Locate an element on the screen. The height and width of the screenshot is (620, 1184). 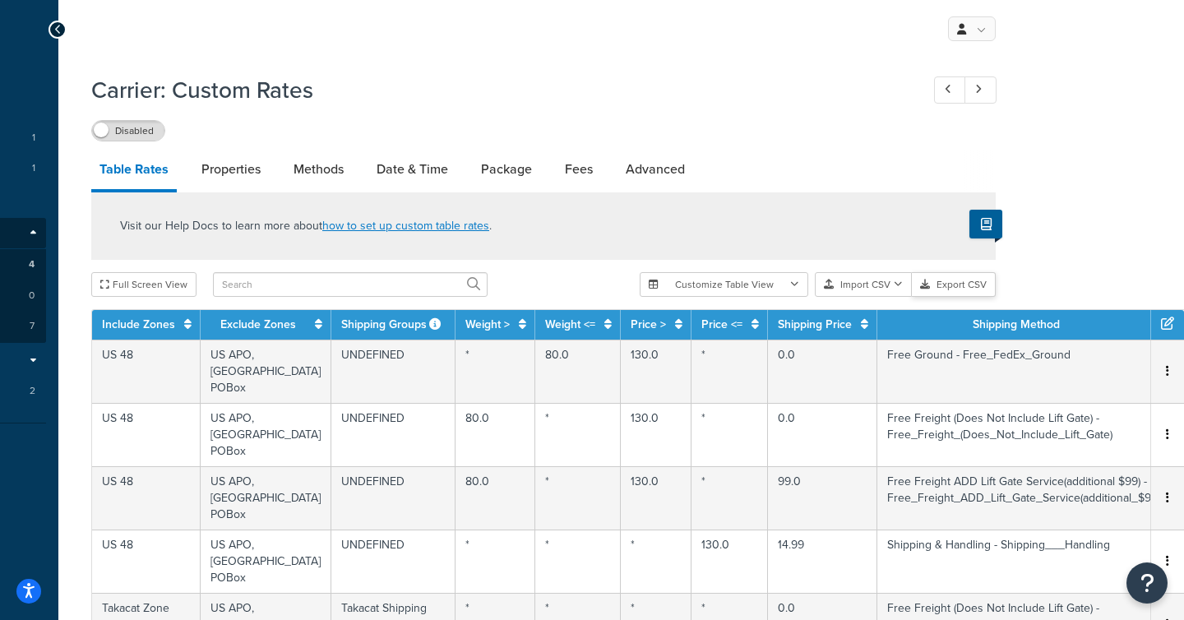
button: Import CSV is located at coordinates (863, 285).